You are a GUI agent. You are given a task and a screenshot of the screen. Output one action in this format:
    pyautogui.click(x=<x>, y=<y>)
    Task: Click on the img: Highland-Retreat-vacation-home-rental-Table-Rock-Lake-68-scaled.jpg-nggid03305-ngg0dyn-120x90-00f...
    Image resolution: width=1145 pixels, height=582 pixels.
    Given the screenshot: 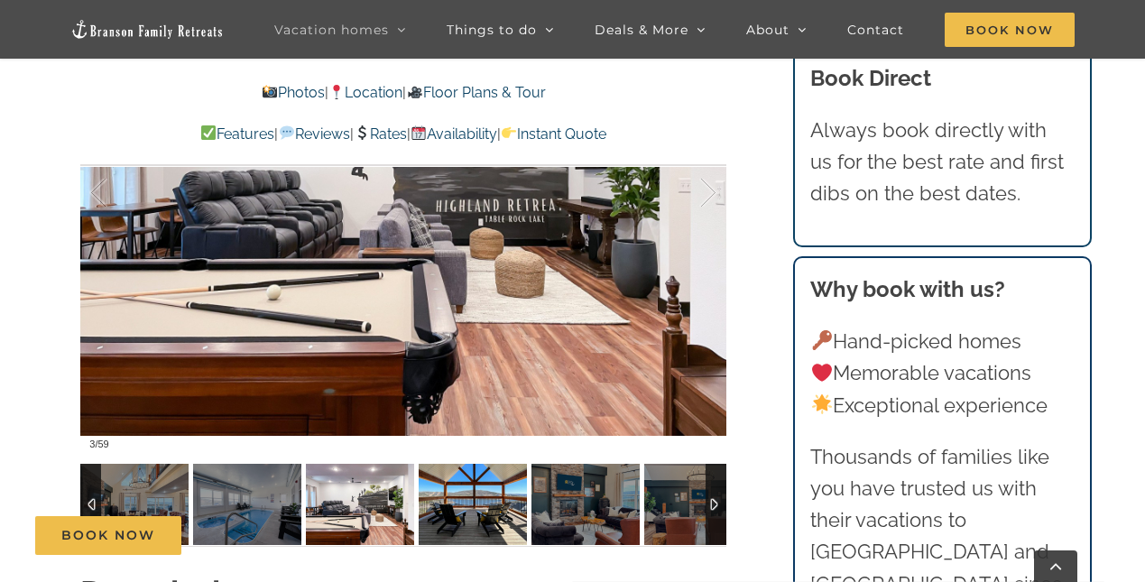 What is the action you would take?
    pyautogui.click(x=247, y=504)
    